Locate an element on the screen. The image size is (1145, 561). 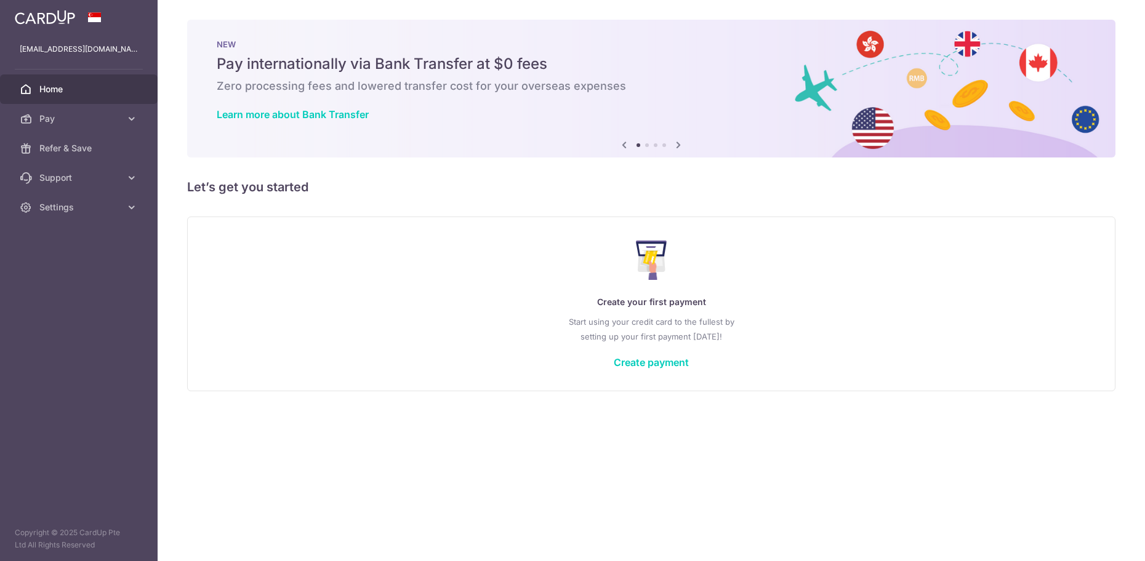
a: Learn more about Bank Transfer is located at coordinates (292, 115).